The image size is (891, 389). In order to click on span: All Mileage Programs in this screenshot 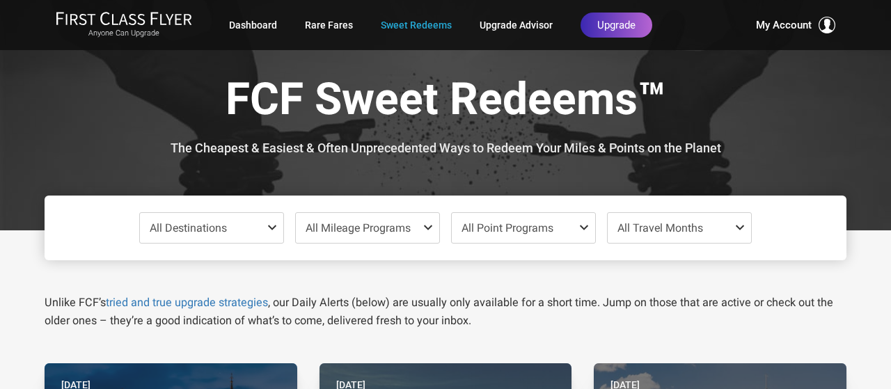, I will do `click(358, 228)`.